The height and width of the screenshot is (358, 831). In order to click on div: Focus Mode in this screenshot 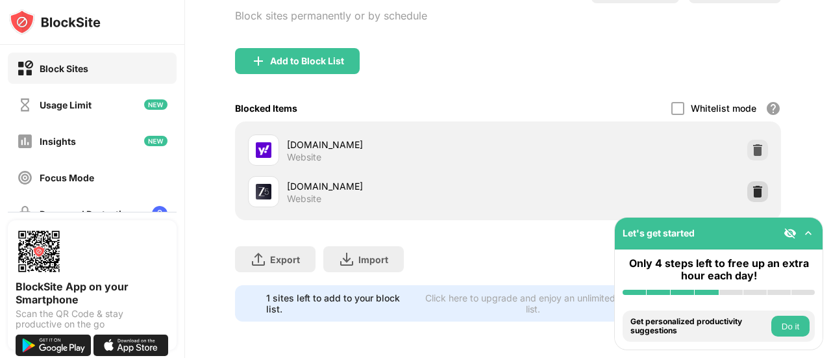, I will do `click(67, 177)`.